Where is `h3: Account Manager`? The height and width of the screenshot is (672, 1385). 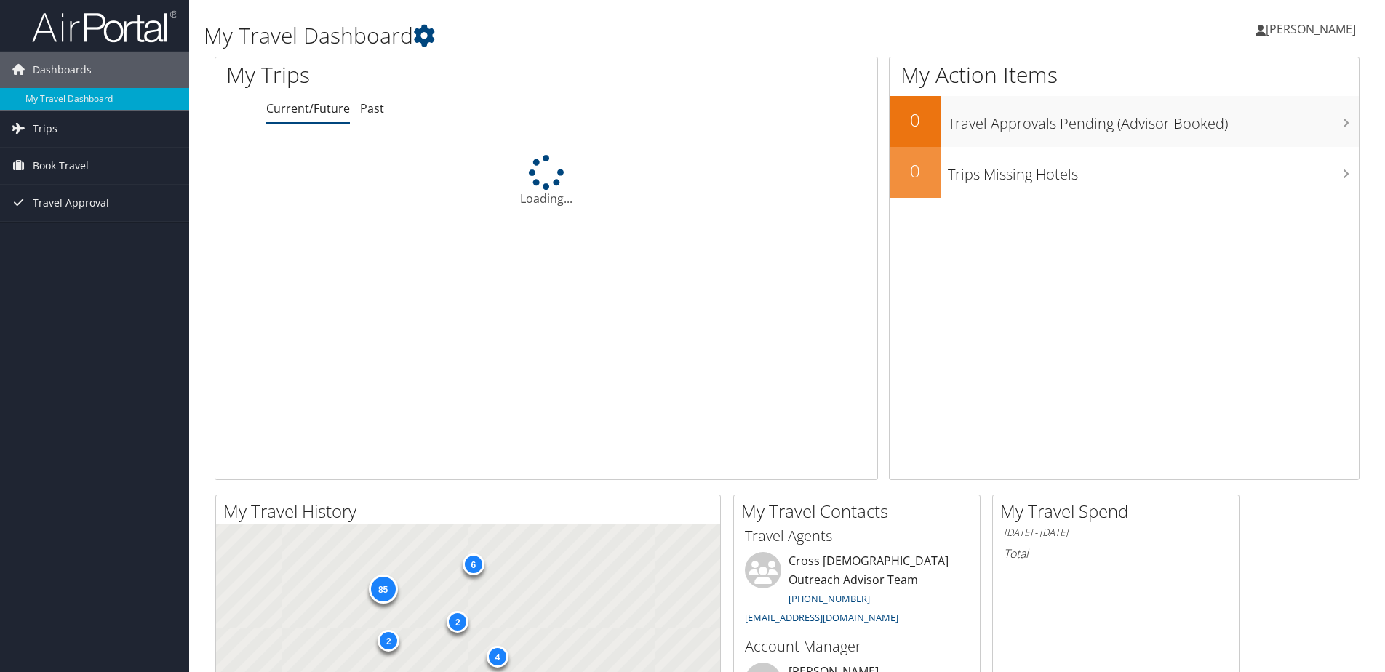 h3: Account Manager is located at coordinates (857, 647).